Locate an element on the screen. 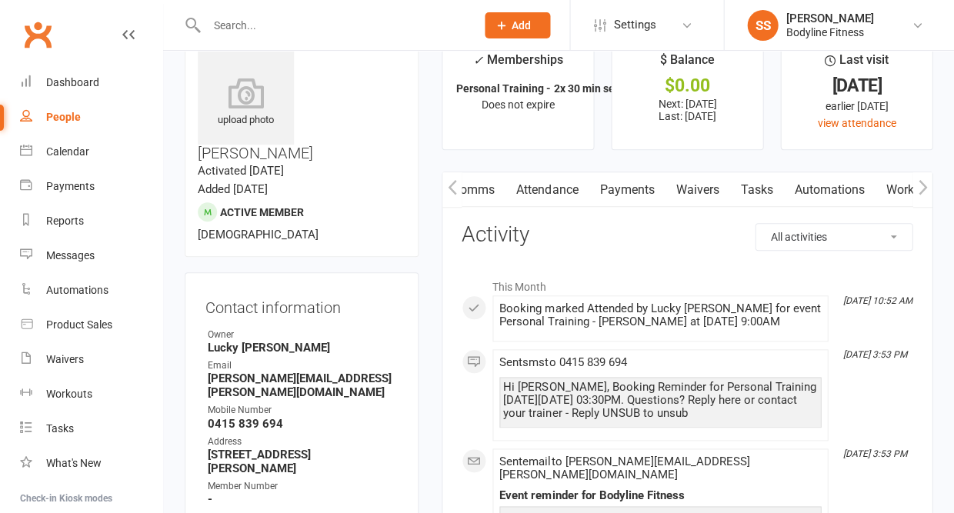 This screenshot has height=513, width=954. span: Does not expire is located at coordinates (517, 105).